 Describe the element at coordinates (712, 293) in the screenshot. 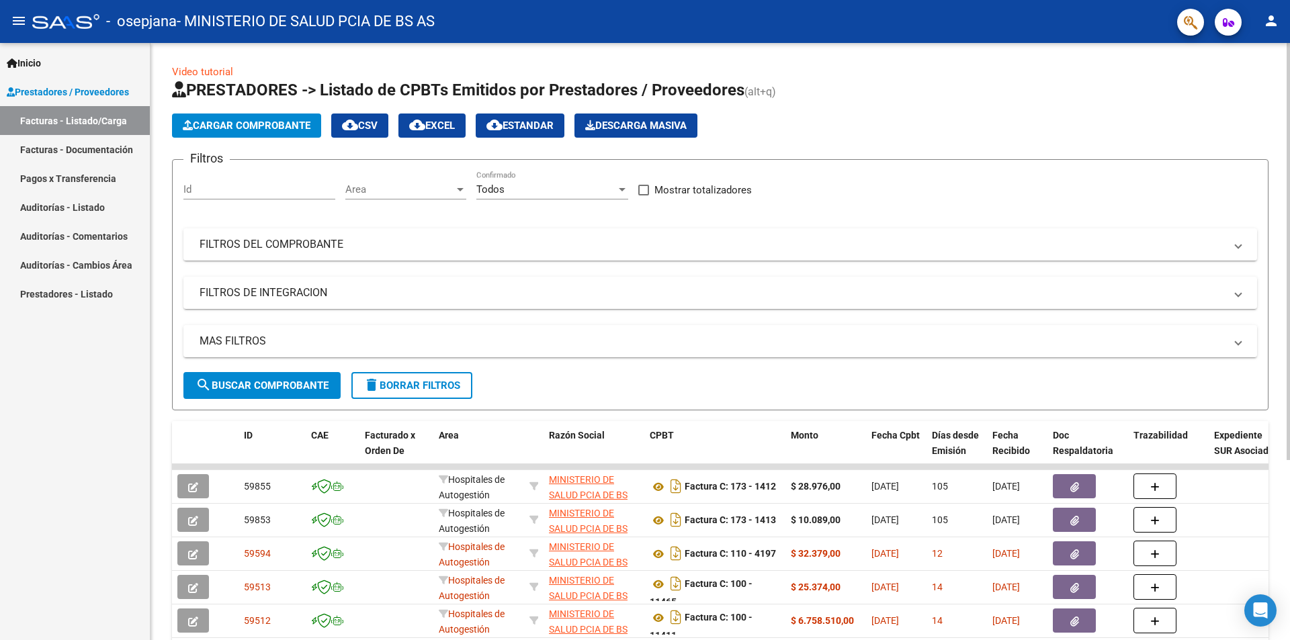

I see `mat-panel-title: FILTROS DE INTEGRACION` at that location.